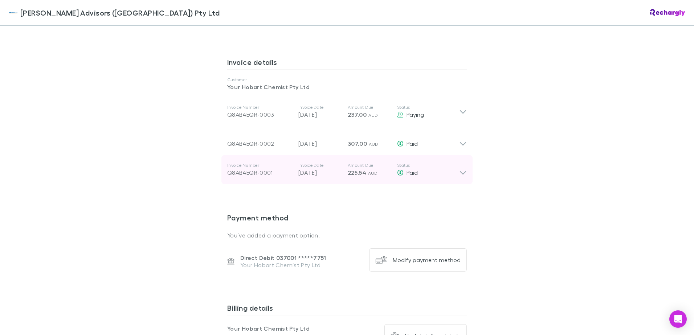  What do you see at coordinates (381, 260) in the screenshot?
I see `img: Modify payment method's Logo` at bounding box center [381, 260].